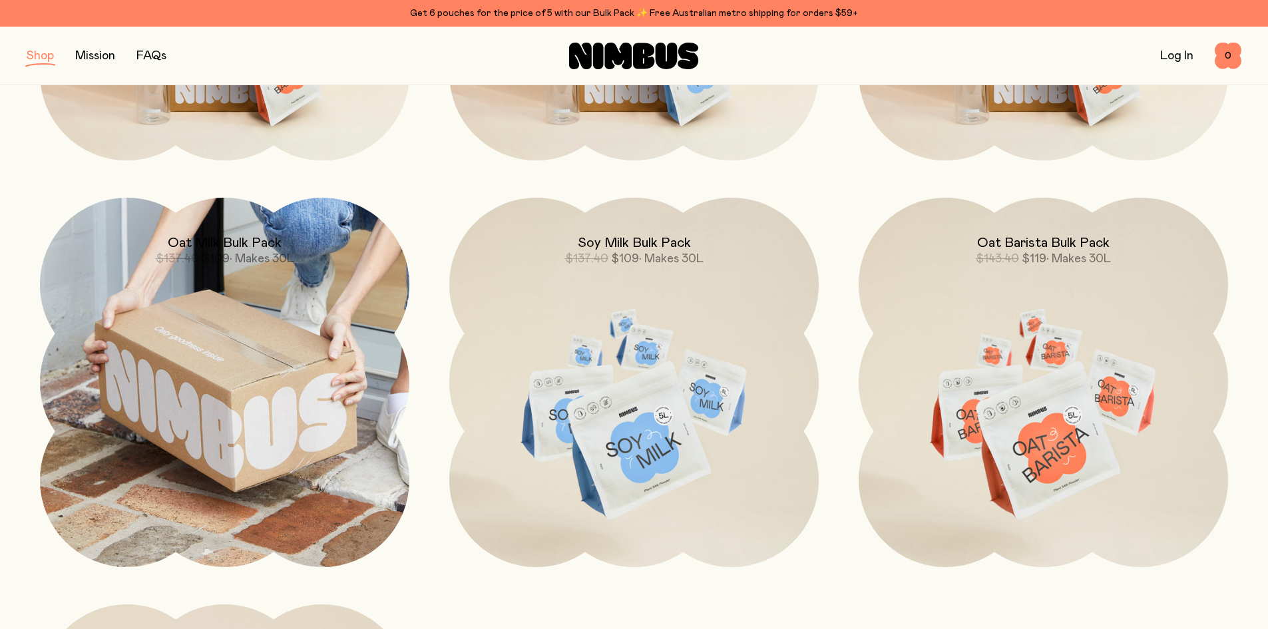 This screenshot has width=1268, height=629. What do you see at coordinates (151, 56) in the screenshot?
I see `a: FAQs` at bounding box center [151, 56].